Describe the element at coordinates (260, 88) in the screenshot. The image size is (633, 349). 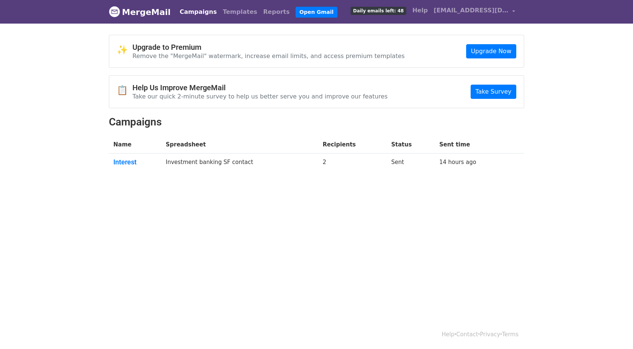
I see `h4: Help Us Improve MergeMail` at that location.